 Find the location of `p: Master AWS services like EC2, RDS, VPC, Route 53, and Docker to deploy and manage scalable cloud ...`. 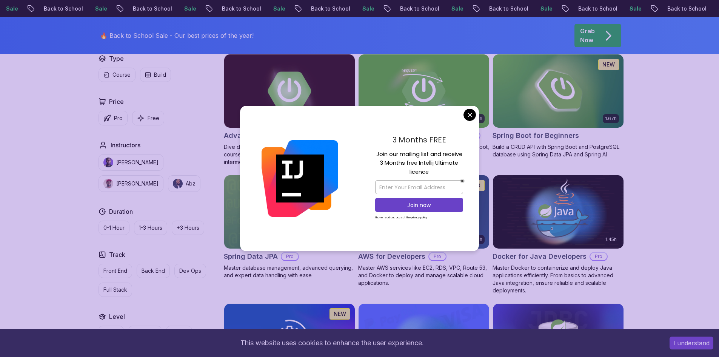

p: Master AWS services like EC2, RDS, VPC, Route 53, and Docker to deploy and manage scalable cloud ... is located at coordinates (424, 275).